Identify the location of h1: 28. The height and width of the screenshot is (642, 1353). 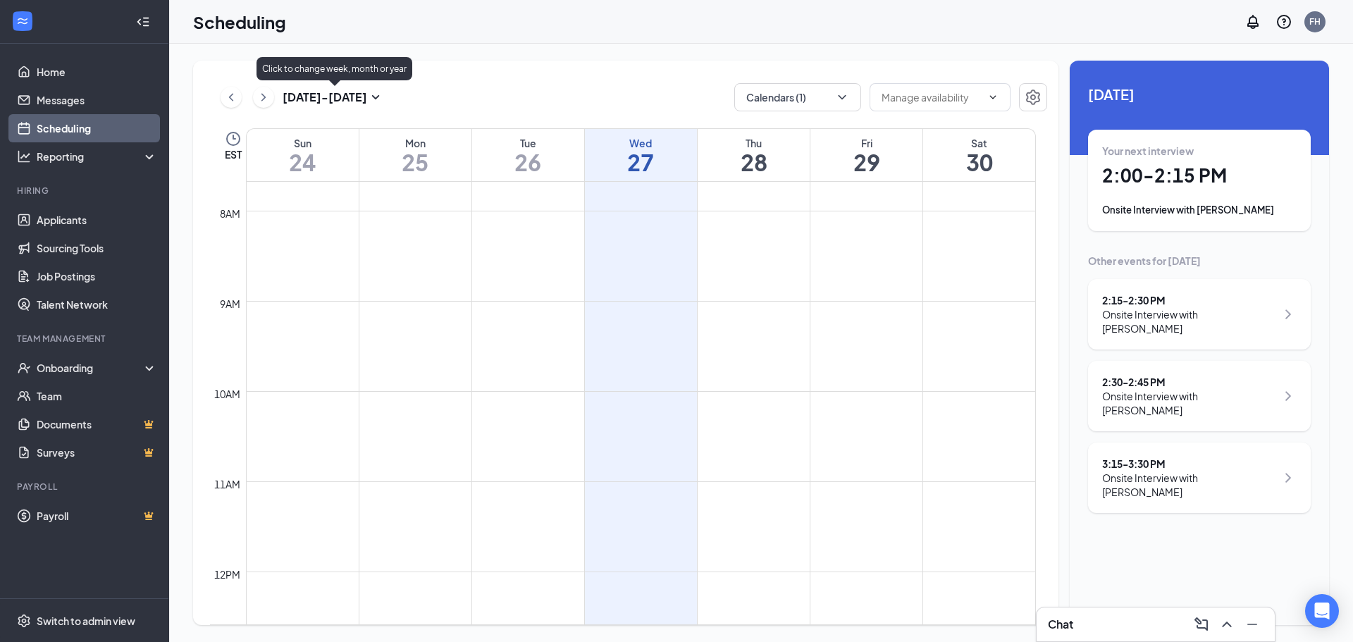
(753, 162).